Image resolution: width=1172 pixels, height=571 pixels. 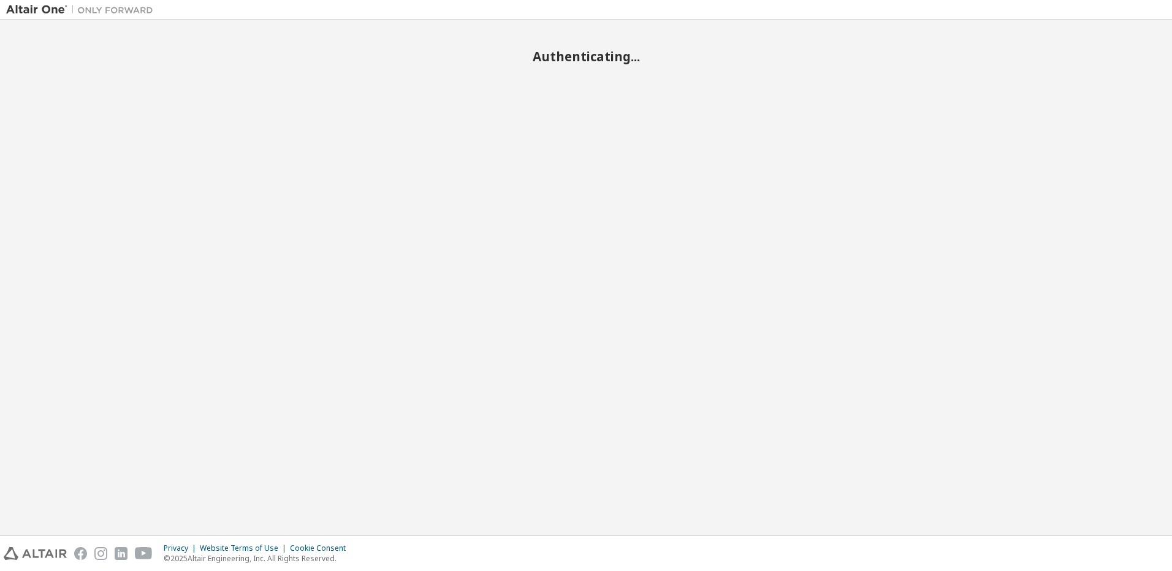 What do you see at coordinates (83, 10) in the screenshot?
I see `img: Altair One` at bounding box center [83, 10].